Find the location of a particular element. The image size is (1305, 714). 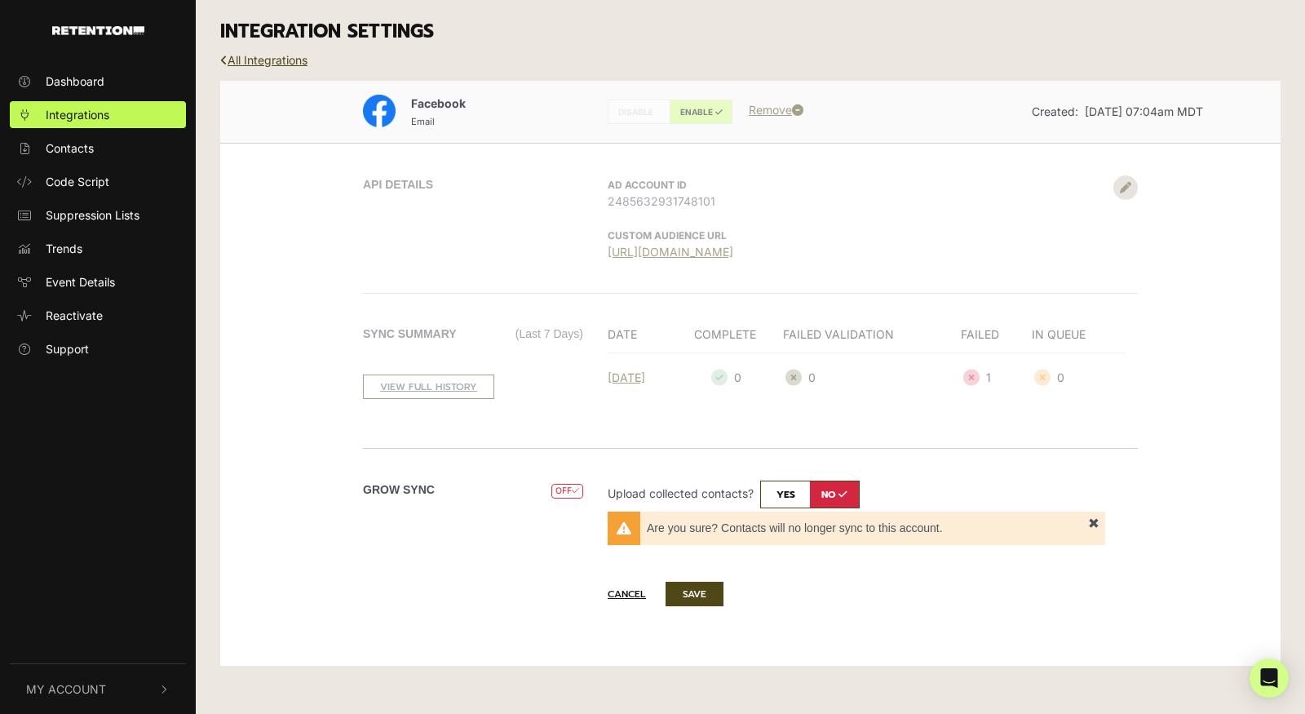

span: Trends is located at coordinates (64, 248).